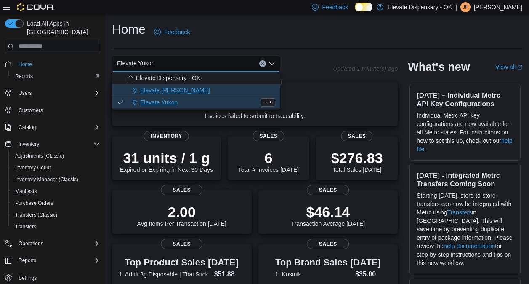 The image size is (529, 284). Describe the element at coordinates (135, 63) in the screenshot. I see `span: Elevate Yukon` at that location.